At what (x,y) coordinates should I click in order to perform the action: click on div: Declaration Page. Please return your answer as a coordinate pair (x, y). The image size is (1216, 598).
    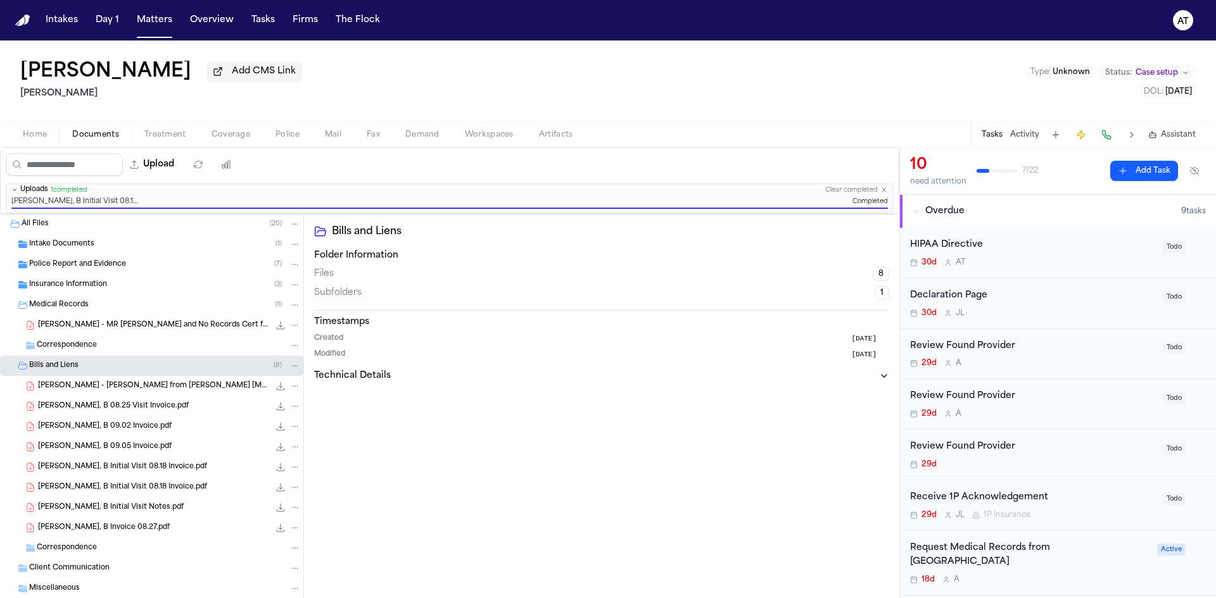
    Looking at the image, I should click on (1032, 296).